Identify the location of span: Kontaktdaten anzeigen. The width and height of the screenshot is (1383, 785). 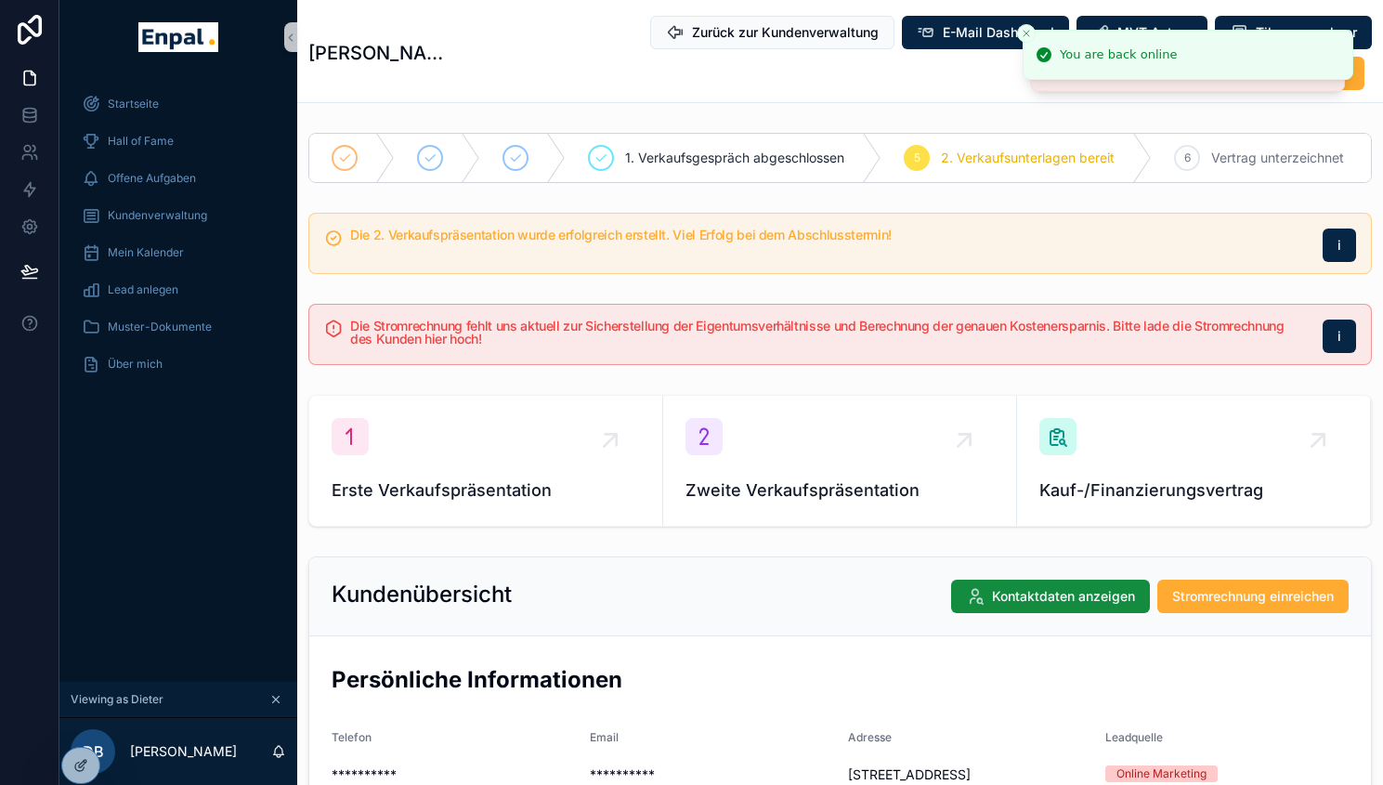
(1063, 596).